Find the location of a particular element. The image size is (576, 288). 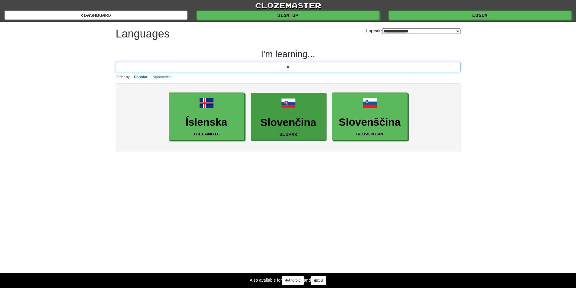

small: Icelandic is located at coordinates (206, 134).